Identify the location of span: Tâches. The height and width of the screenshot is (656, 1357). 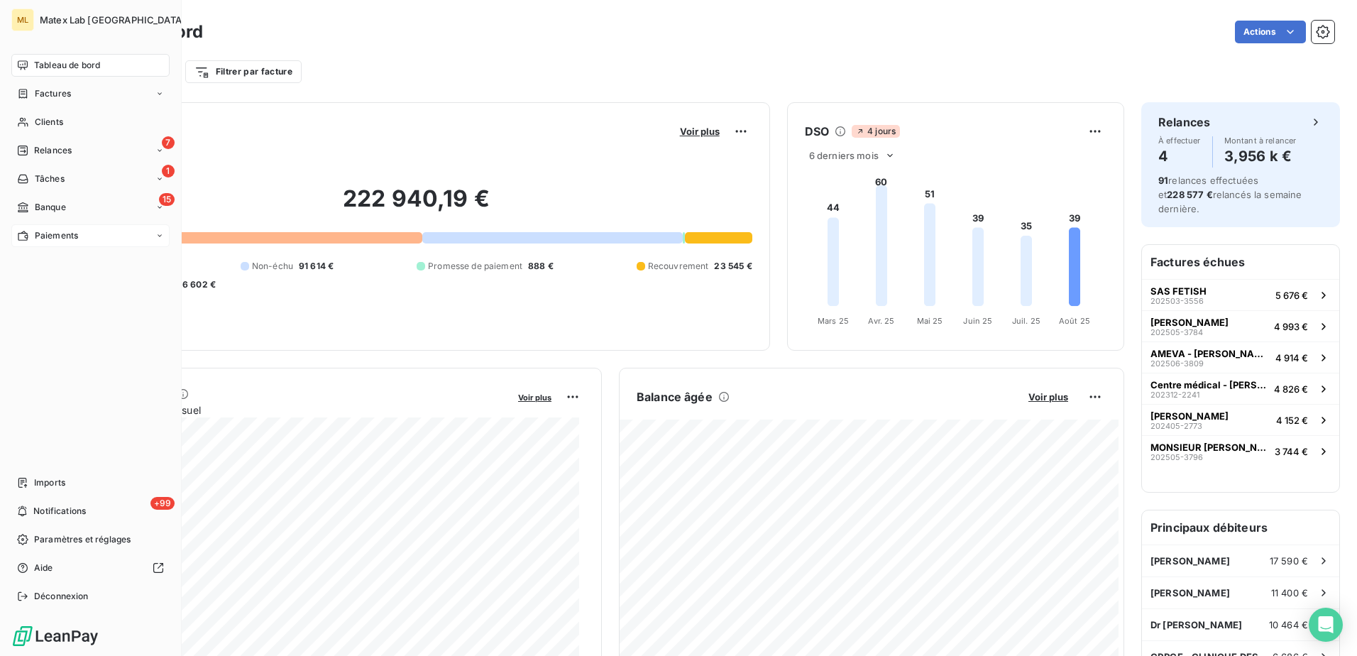
(50, 179).